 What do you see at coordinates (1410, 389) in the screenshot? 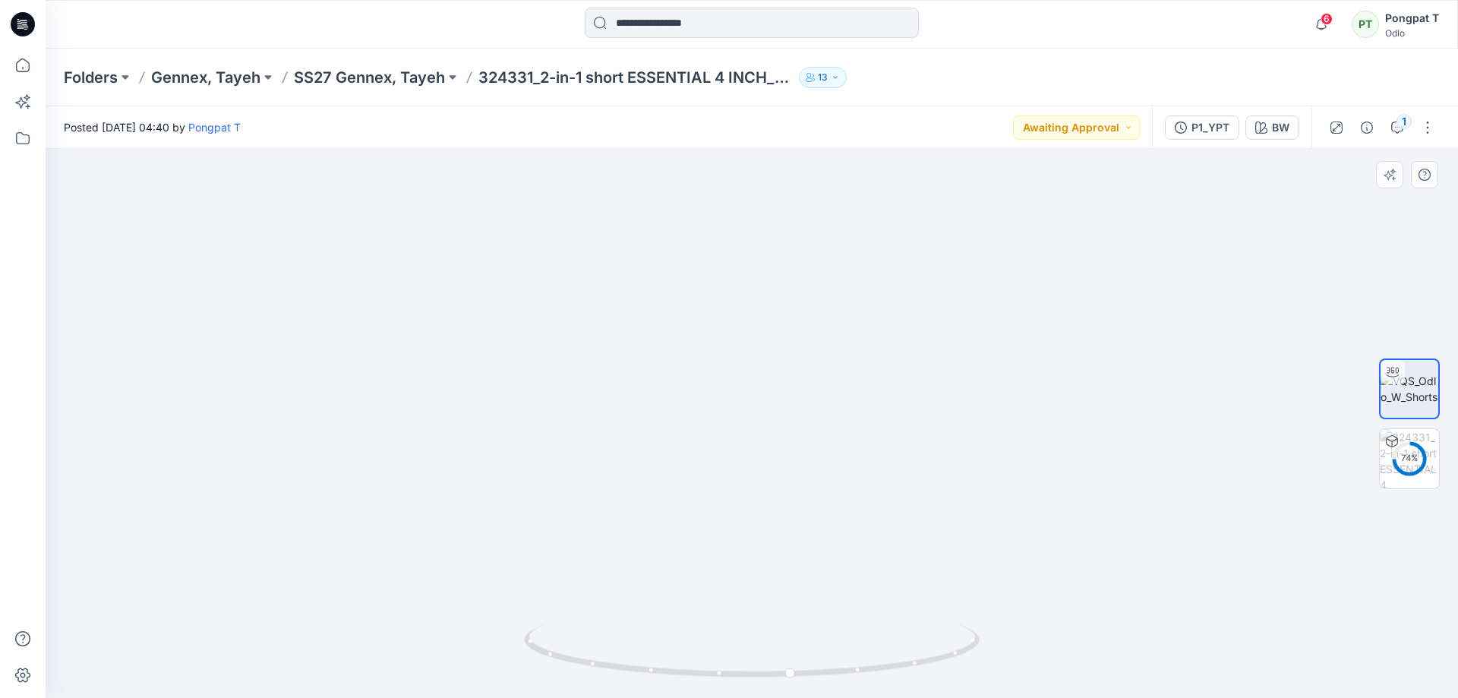
I see `img: VQS_Odlo_W_Shorts` at bounding box center [1410, 389].